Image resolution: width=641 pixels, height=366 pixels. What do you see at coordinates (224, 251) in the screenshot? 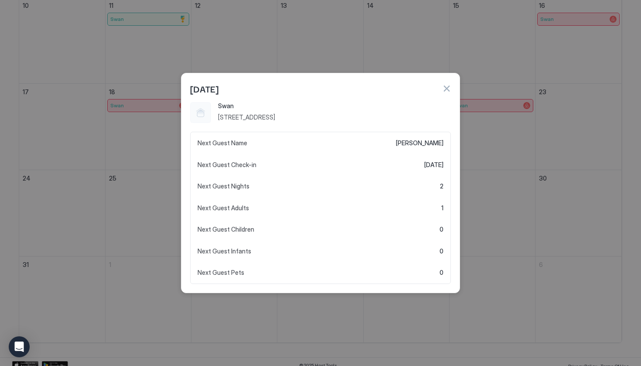
I see `span: Next Guest Infants` at bounding box center [224, 251].